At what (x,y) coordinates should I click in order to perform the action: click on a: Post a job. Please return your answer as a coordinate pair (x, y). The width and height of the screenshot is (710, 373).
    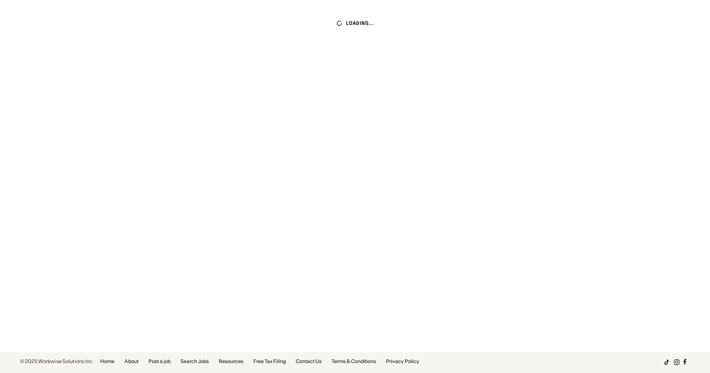
    Looking at the image, I should click on (159, 362).